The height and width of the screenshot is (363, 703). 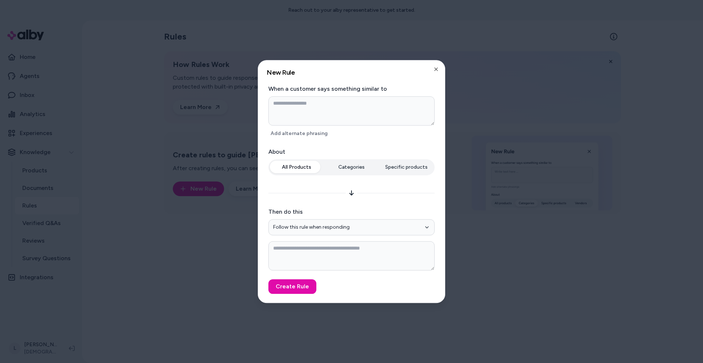 What do you see at coordinates (299, 134) in the screenshot?
I see `button: Add alternate phrasing` at bounding box center [299, 134].